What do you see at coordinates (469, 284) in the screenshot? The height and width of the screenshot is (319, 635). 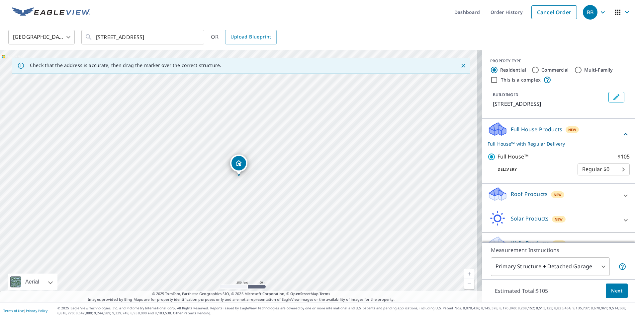 I see `a: Current Level 17, Zoom Out` at bounding box center [469, 284].